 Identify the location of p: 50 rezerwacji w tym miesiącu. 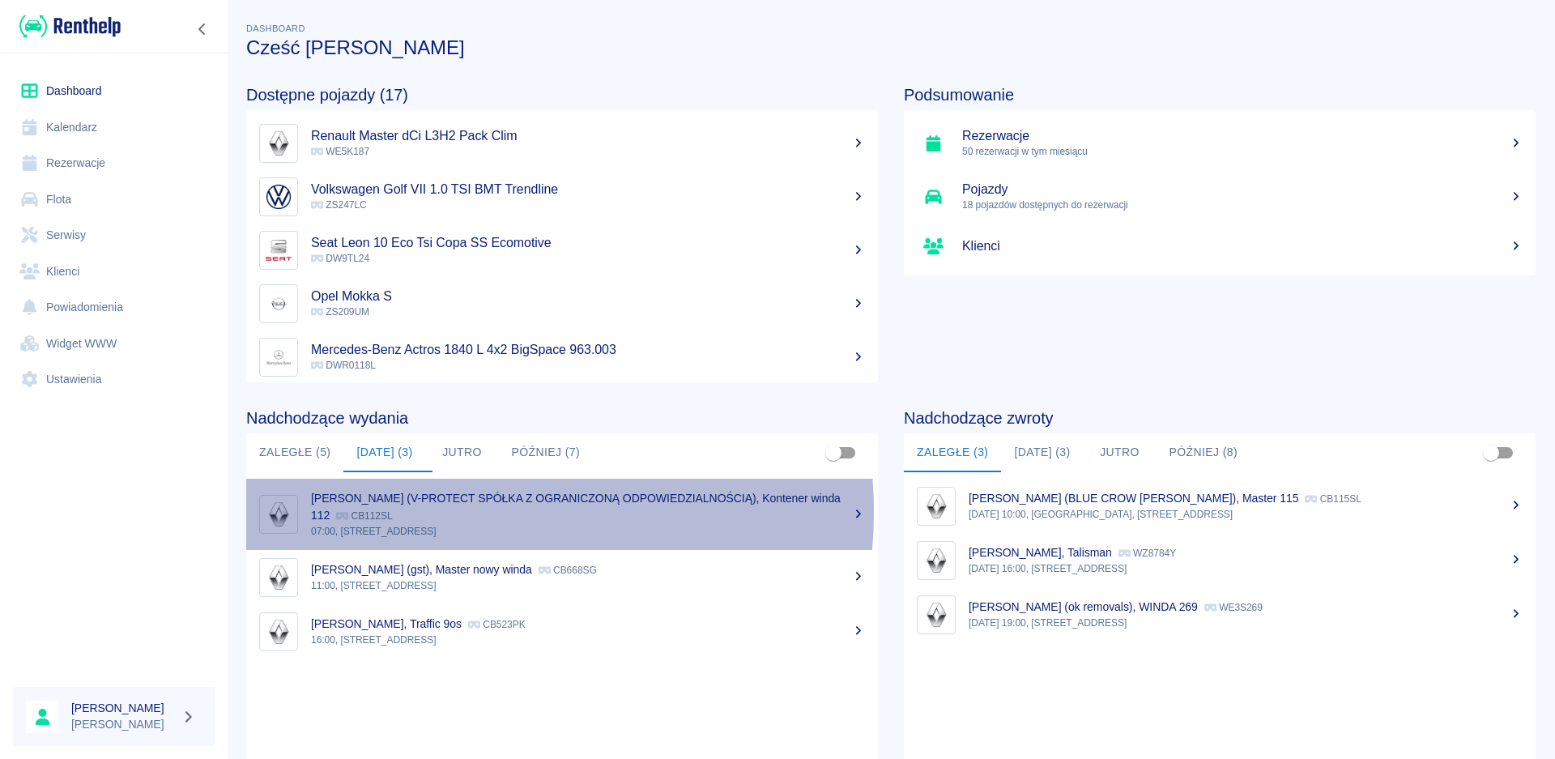
(1242, 151).